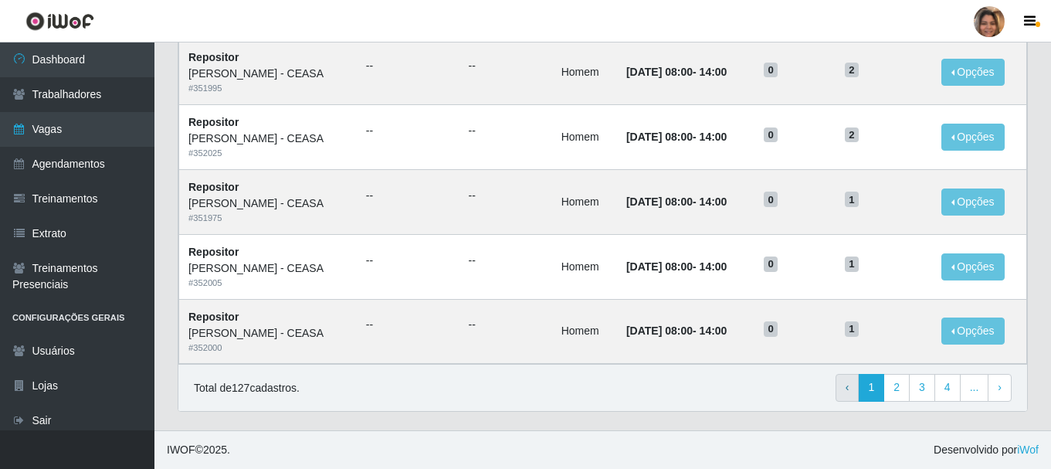 Image resolution: width=1051 pixels, height=469 pixels. What do you see at coordinates (871, 388) in the screenshot?
I see `a: 1` at bounding box center [871, 388].